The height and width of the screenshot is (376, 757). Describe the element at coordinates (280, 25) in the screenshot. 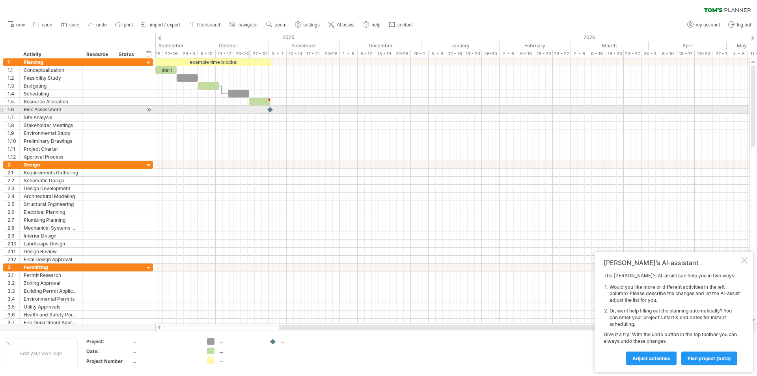

I see `span: zoom` at that location.